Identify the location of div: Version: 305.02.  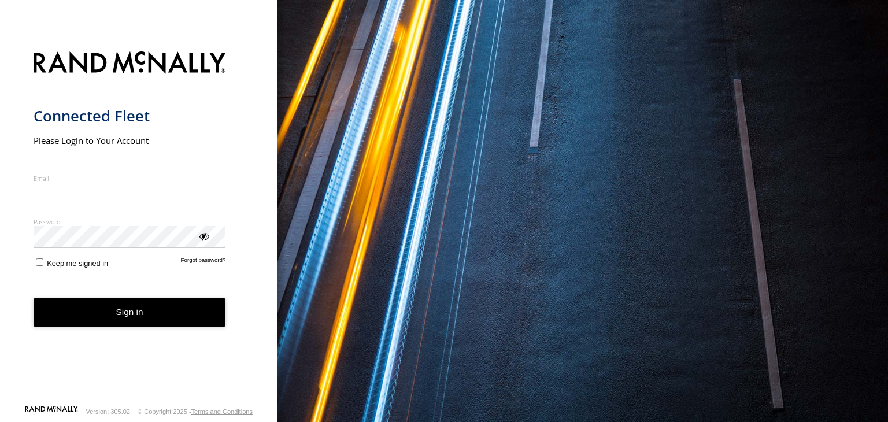
(108, 412).